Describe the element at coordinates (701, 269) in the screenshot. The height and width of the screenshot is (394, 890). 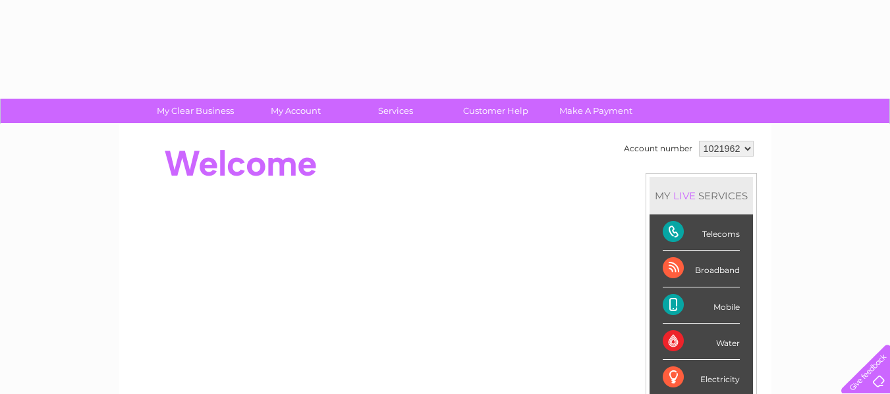
I see `div: Broadband` at that location.